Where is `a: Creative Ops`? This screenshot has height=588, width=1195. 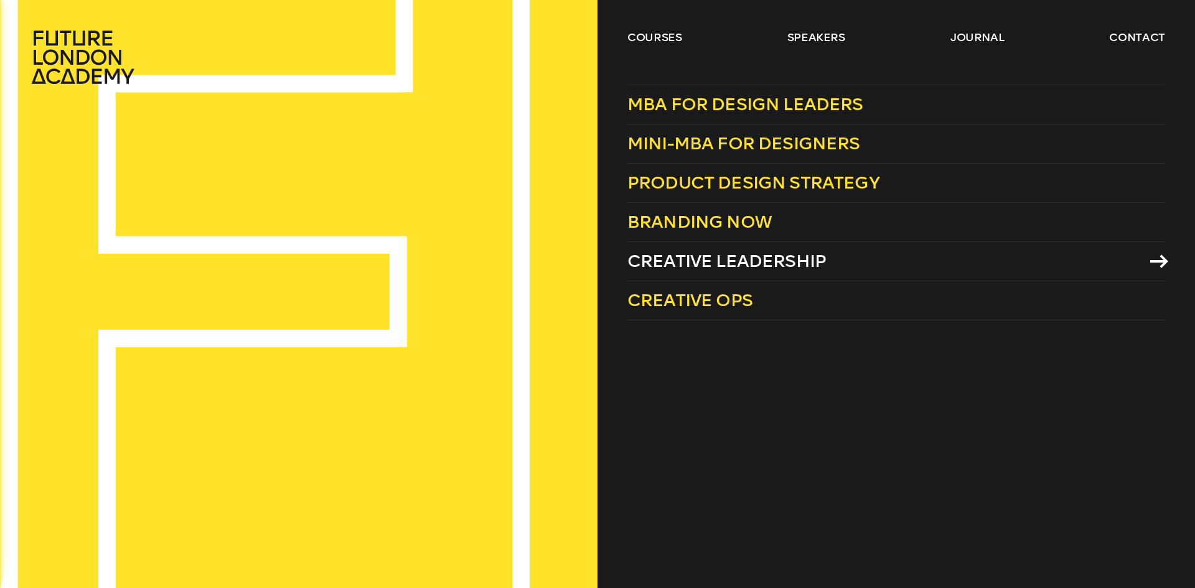
a: Creative Ops is located at coordinates (896, 301).